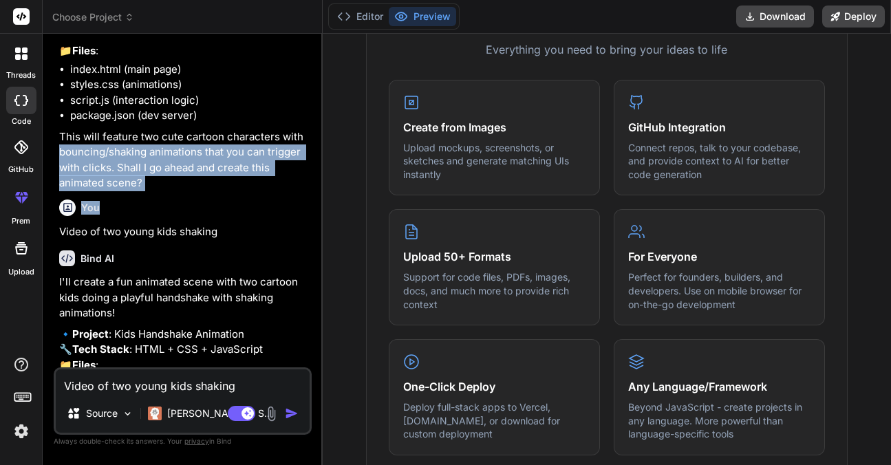  What do you see at coordinates (719, 420) in the screenshot?
I see `p: Beyond JavaScript - create projects in any language. More powerful than language-specific tools` at bounding box center [719, 420].